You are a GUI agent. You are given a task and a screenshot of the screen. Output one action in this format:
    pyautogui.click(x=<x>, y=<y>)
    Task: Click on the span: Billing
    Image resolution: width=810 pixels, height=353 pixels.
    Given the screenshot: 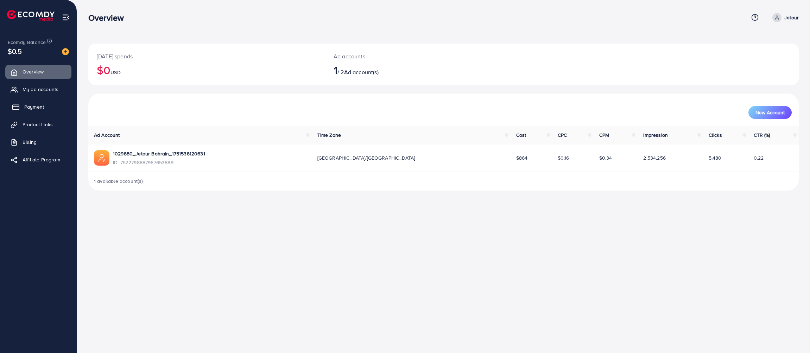 What is the action you would take?
    pyautogui.click(x=30, y=142)
    